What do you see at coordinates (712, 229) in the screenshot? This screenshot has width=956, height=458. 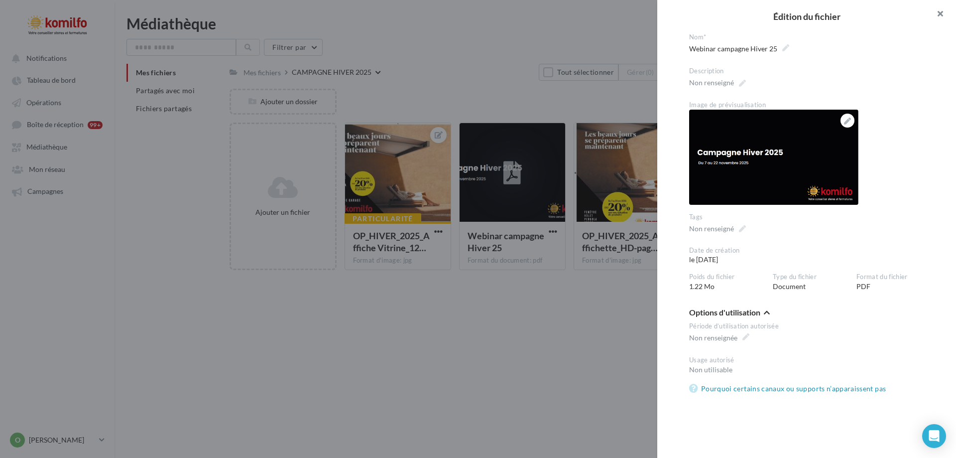 I see `div: Non renseigné` at bounding box center [712, 229].